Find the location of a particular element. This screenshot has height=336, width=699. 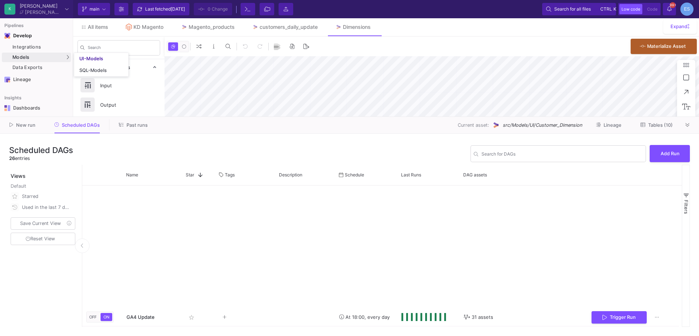

input: Search... is located at coordinates (562, 155).